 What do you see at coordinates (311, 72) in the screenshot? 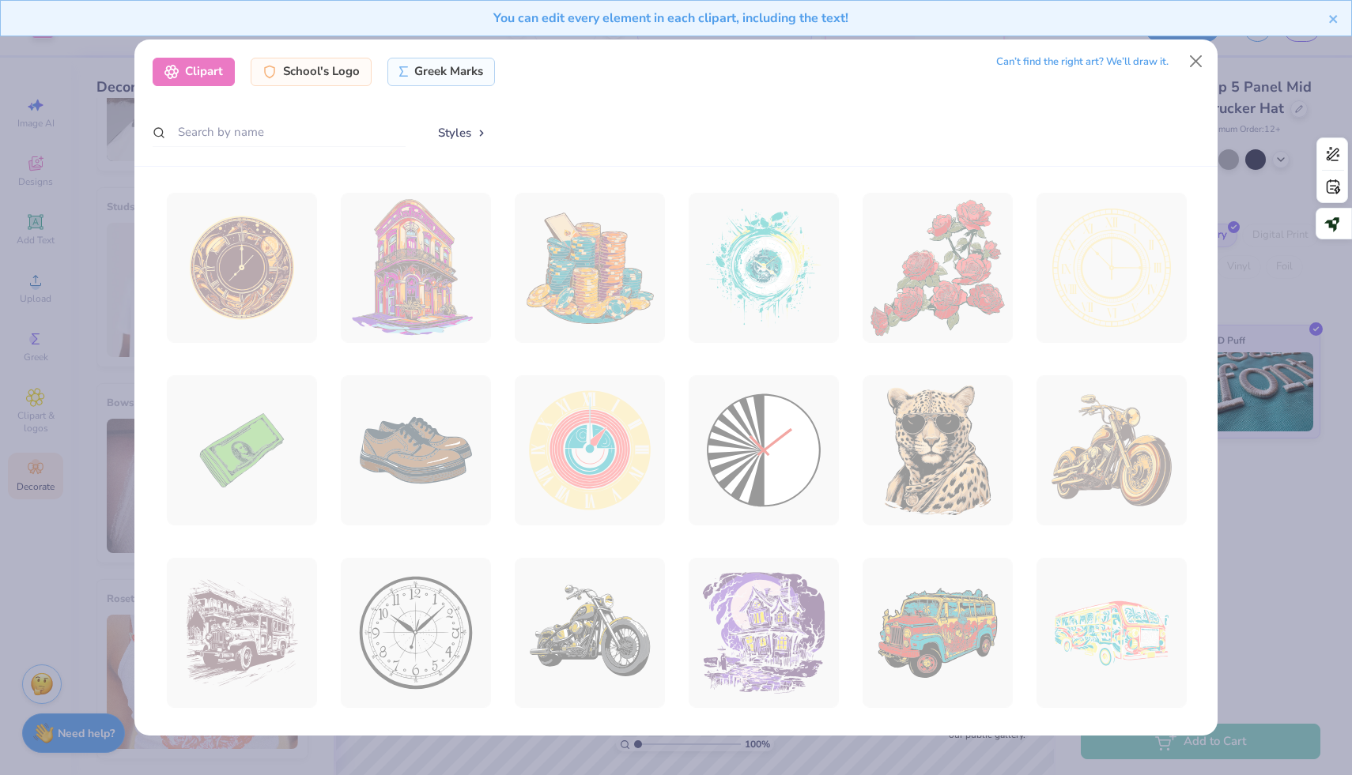
I see `div: School's Logo` at bounding box center [311, 72].